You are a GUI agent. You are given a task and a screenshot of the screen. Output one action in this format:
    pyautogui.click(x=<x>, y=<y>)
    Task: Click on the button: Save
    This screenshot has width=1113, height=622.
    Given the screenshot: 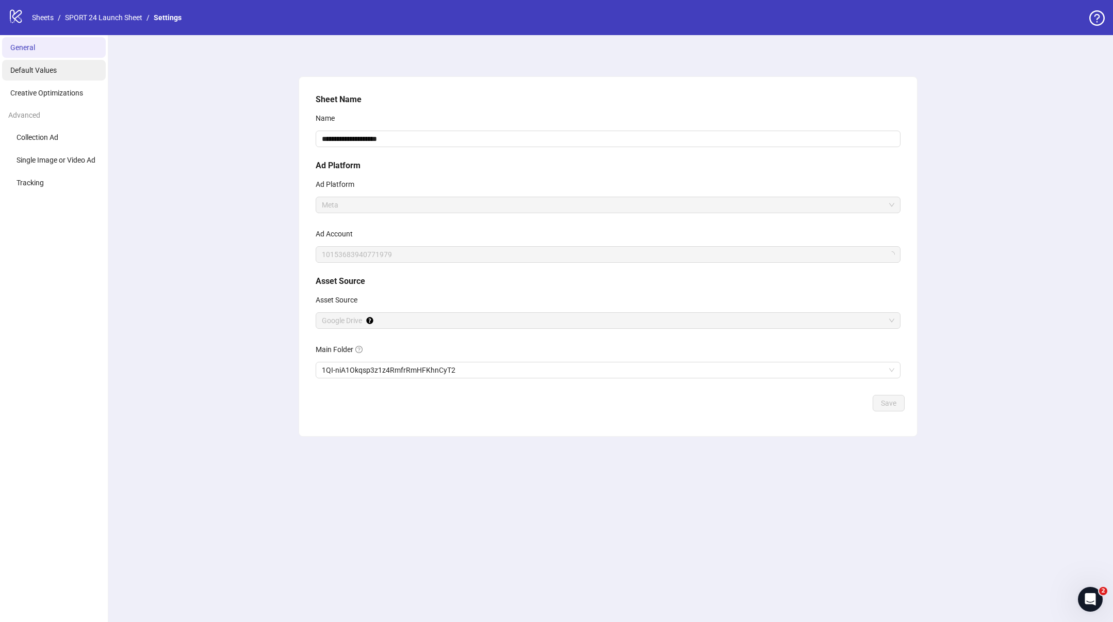 What is the action you would take?
    pyautogui.click(x=889, y=403)
    